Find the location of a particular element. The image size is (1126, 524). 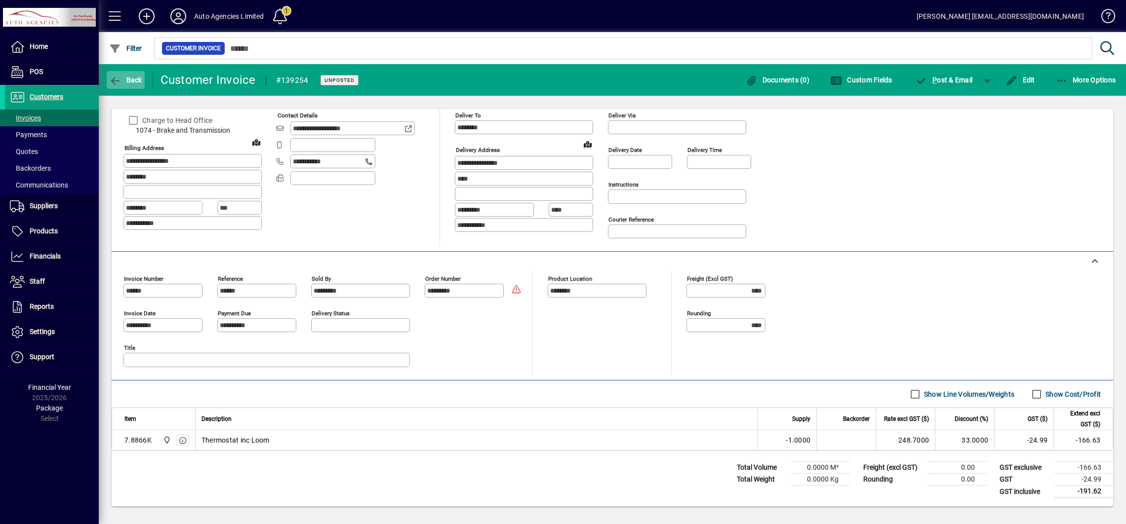

span: Support is located at coordinates (42, 357).